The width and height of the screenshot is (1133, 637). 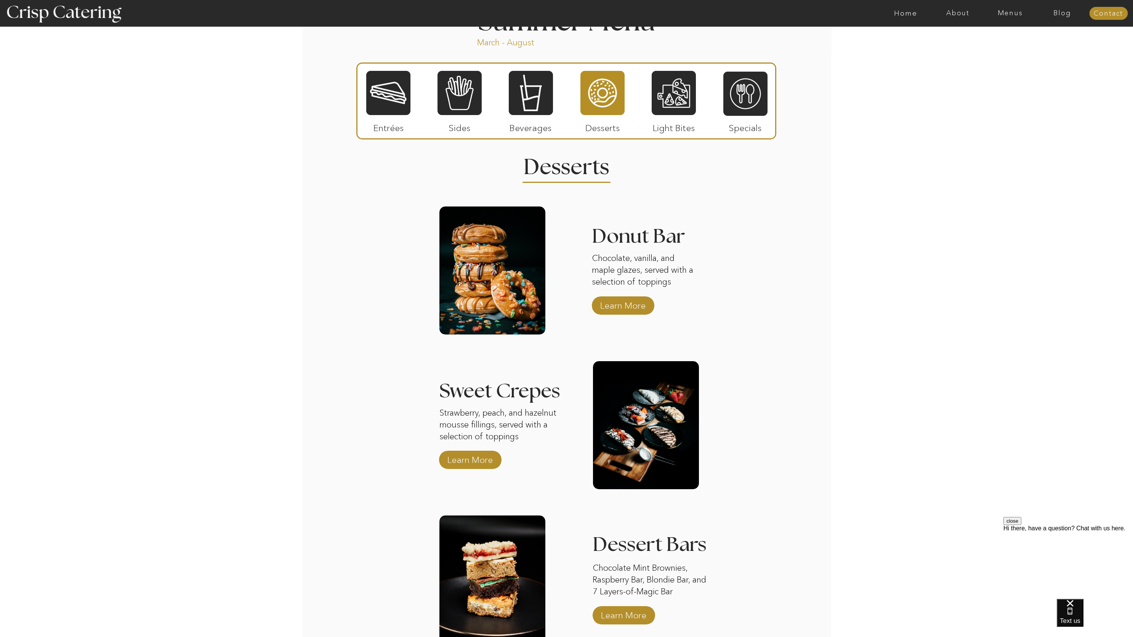 I want to click on p: Strawberry, peach, and hazelnut mousse fillings, served with a selection of toppings, so click(x=502, y=426).